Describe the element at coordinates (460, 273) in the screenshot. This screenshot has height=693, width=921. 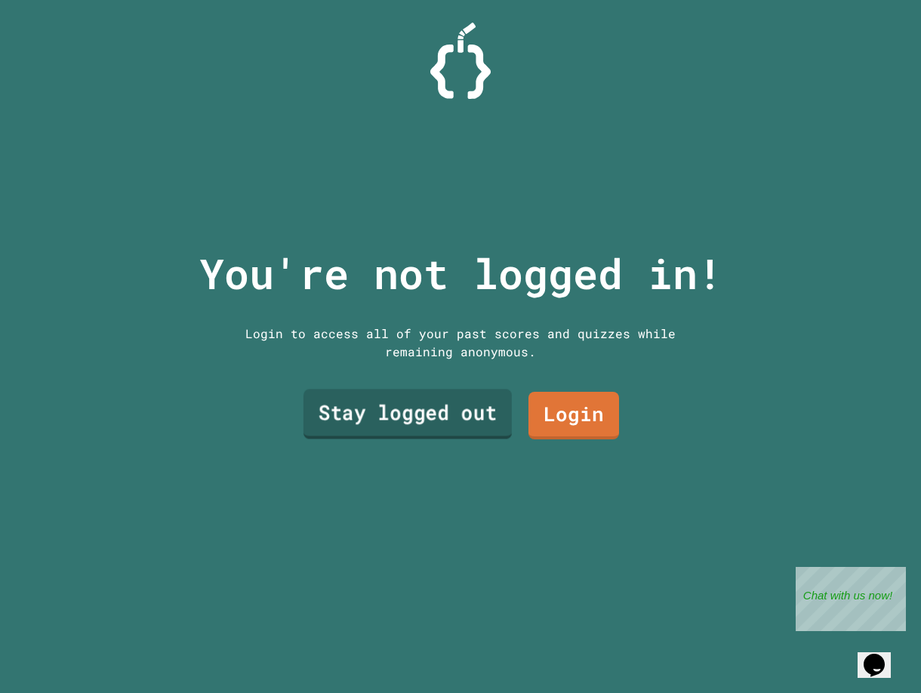
I see `p: You're not logged in!` at that location.